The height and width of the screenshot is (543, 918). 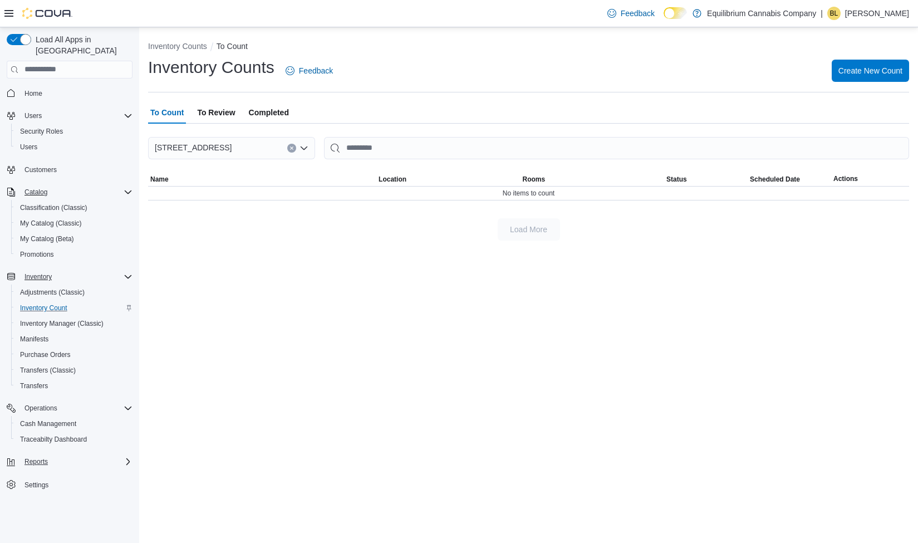 I want to click on span: Manifests, so click(x=74, y=339).